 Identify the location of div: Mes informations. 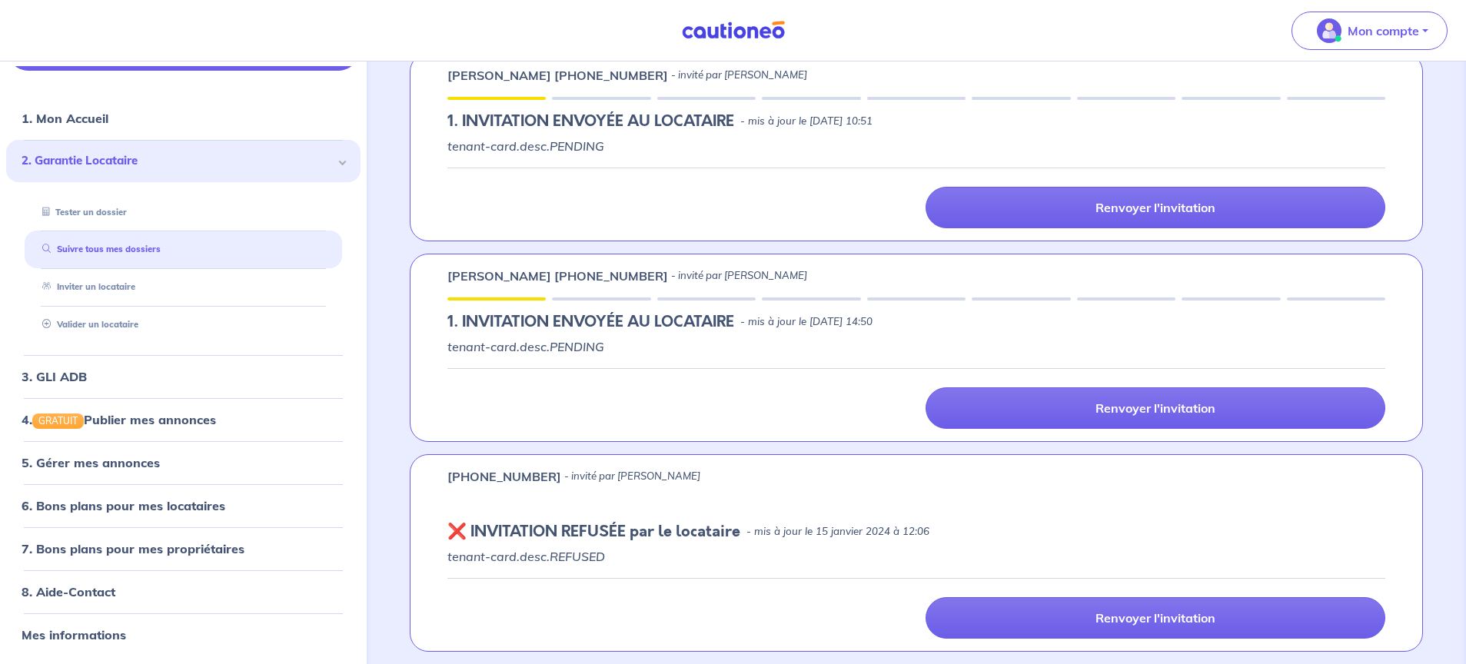
(183, 635).